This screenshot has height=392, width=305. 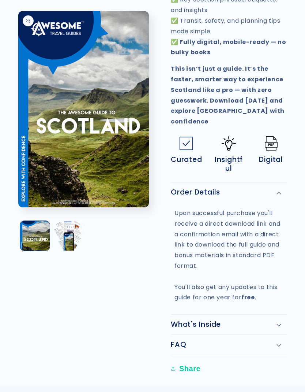 What do you see at coordinates (196, 192) in the screenshot?
I see `h2: Order Details` at bounding box center [196, 192].